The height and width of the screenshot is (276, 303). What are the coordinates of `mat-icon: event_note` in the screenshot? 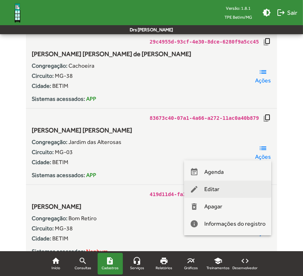 It's located at (194, 172).